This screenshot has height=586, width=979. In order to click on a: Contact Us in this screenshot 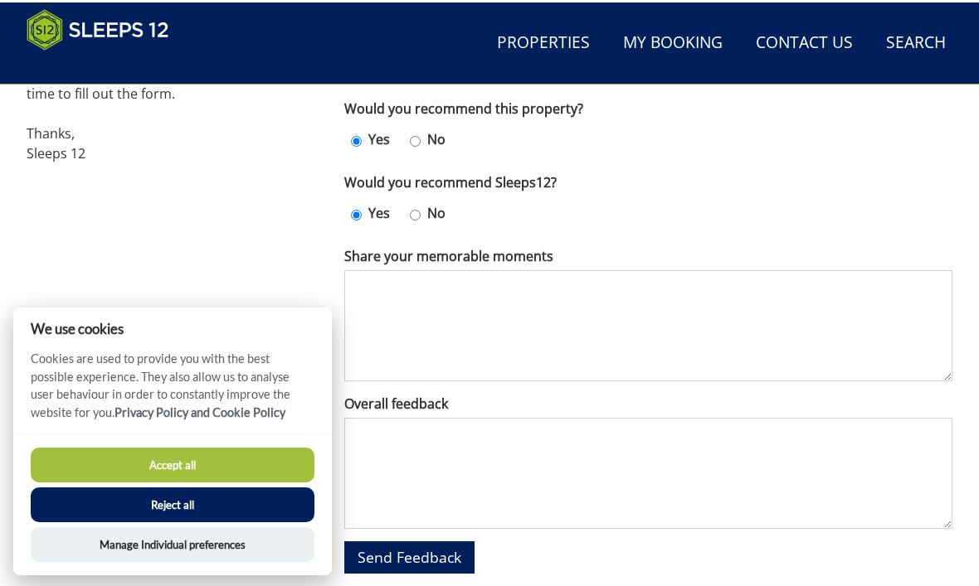, I will do `click(804, 41)`.